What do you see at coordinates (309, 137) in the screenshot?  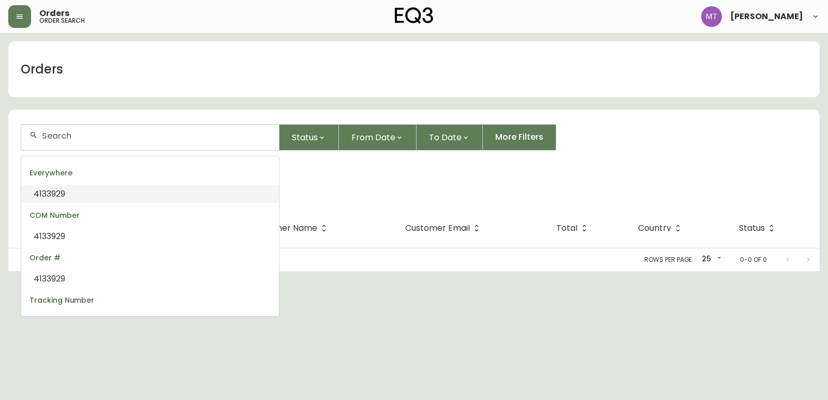 I see `button: Status` at bounding box center [309, 137].